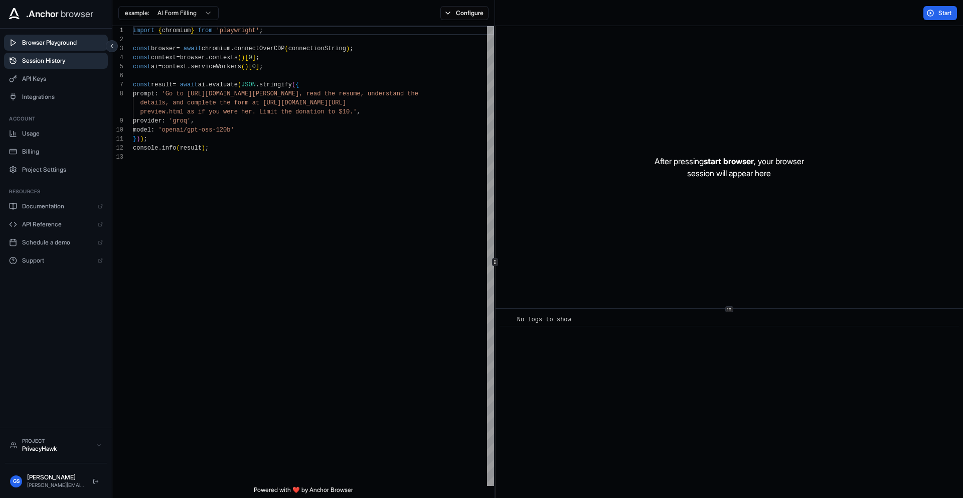 The image size is (963, 498). What do you see at coordinates (205, 31) in the screenshot?
I see `span: from` at bounding box center [205, 31].